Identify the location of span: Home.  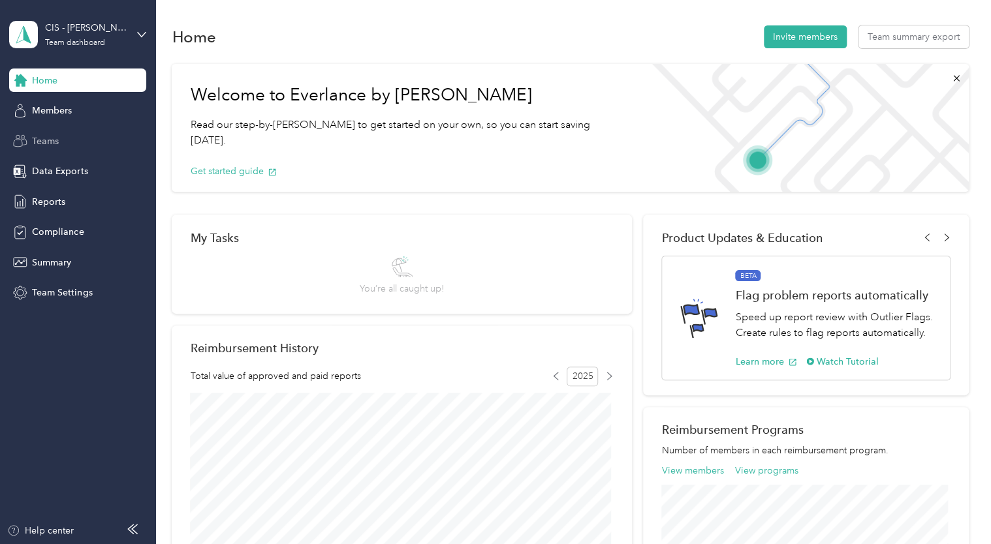
(44, 80).